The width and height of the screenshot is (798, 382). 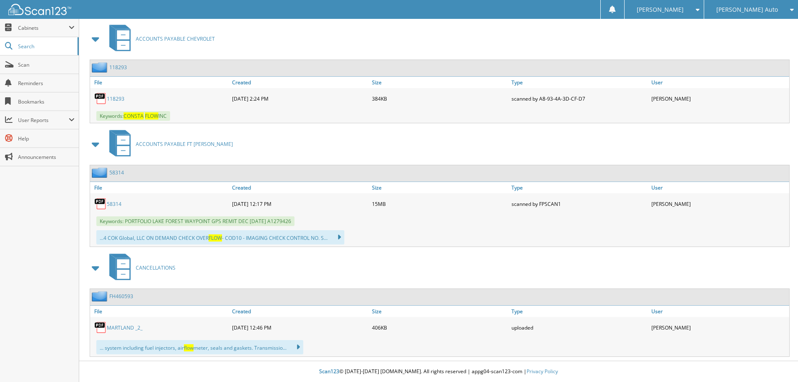 What do you see at coordinates (46, 138) in the screenshot?
I see `span: Help` at bounding box center [46, 138].